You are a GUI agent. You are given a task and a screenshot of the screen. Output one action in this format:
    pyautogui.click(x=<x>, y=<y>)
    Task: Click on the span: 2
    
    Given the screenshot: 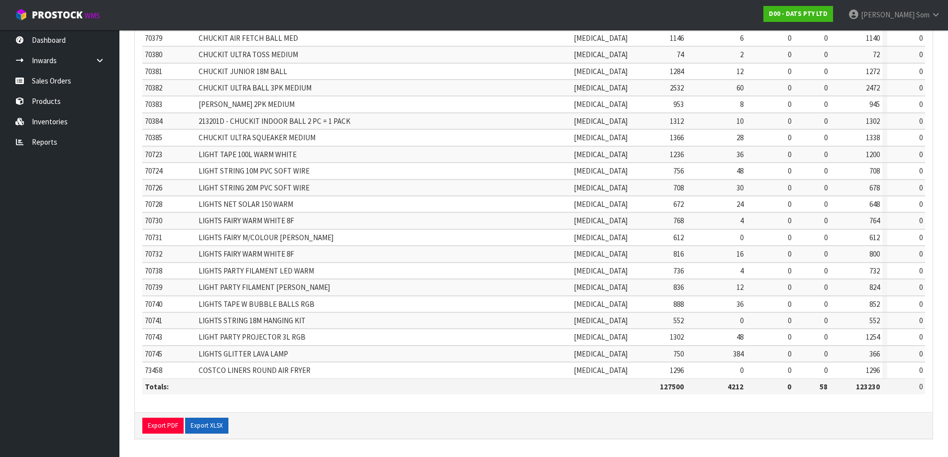 What is the action you would take?
    pyautogui.click(x=742, y=54)
    